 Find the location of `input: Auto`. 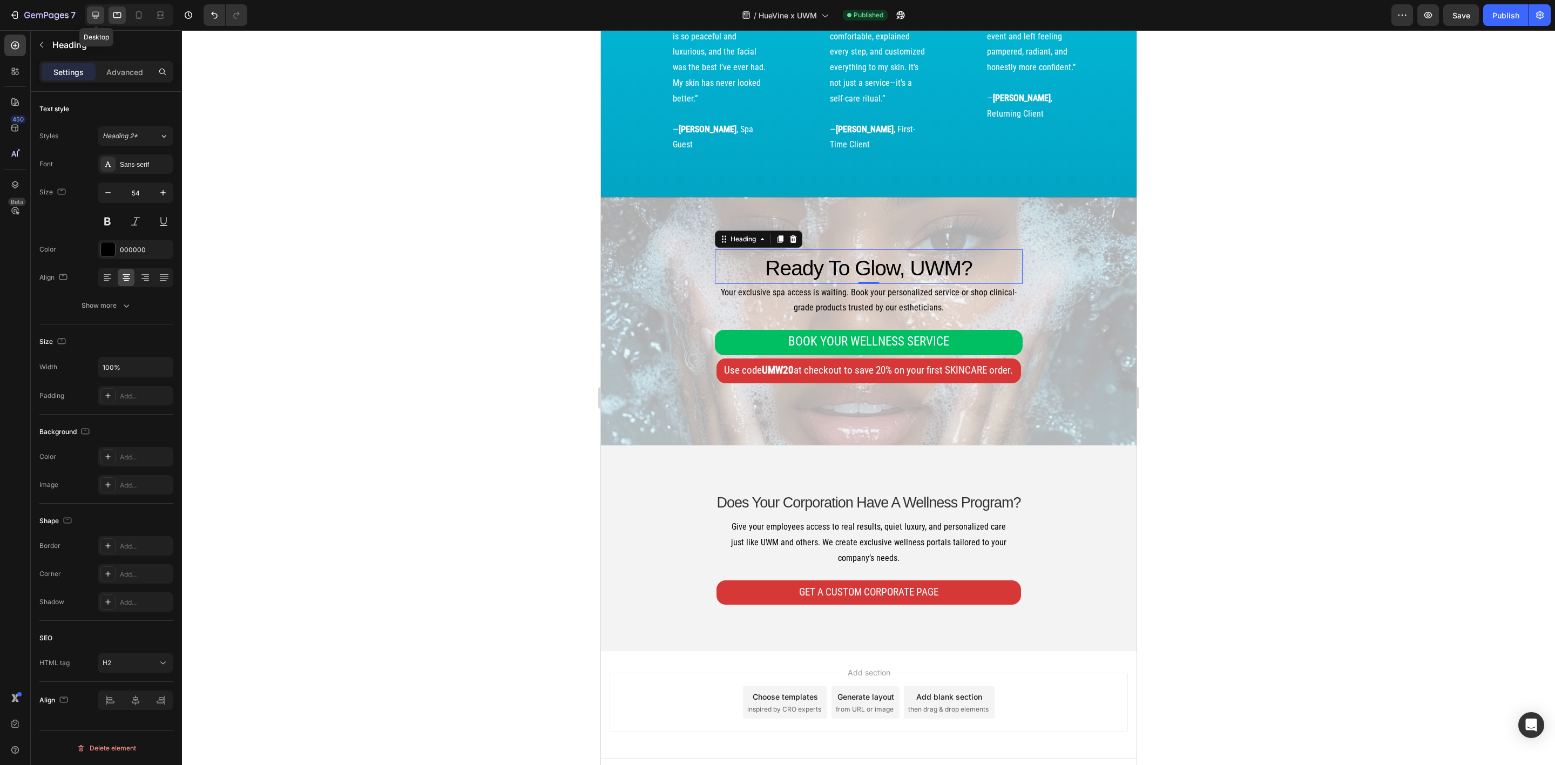

input: Auto is located at coordinates (136, 367).